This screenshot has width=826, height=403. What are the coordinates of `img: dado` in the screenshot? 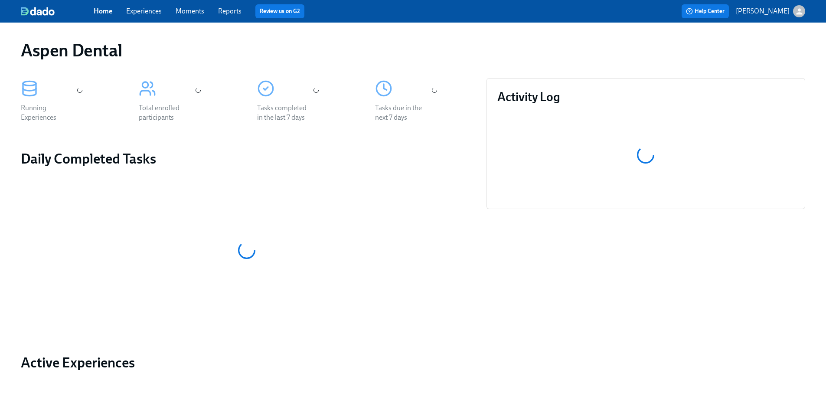 It's located at (38, 11).